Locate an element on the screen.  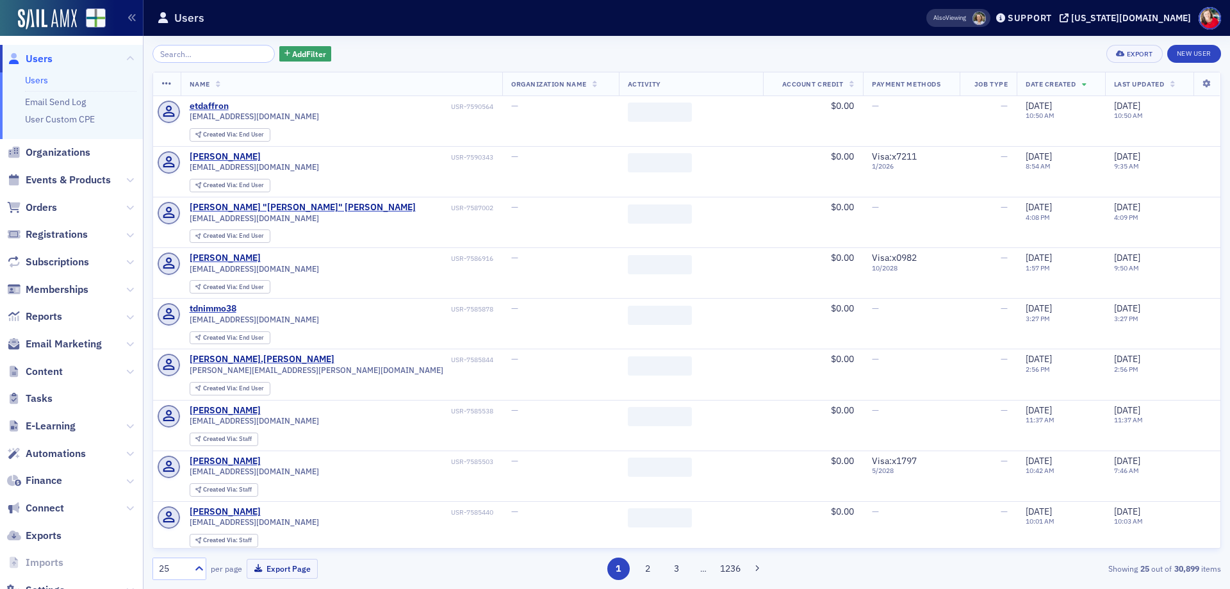
a: User Custom CPE is located at coordinates (60, 119).